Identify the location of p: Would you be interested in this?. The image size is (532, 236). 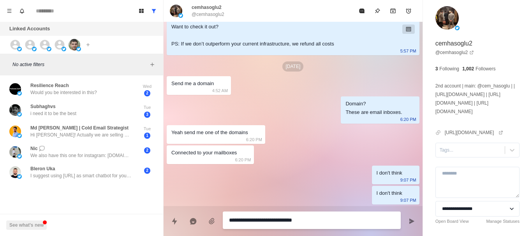
(63, 93).